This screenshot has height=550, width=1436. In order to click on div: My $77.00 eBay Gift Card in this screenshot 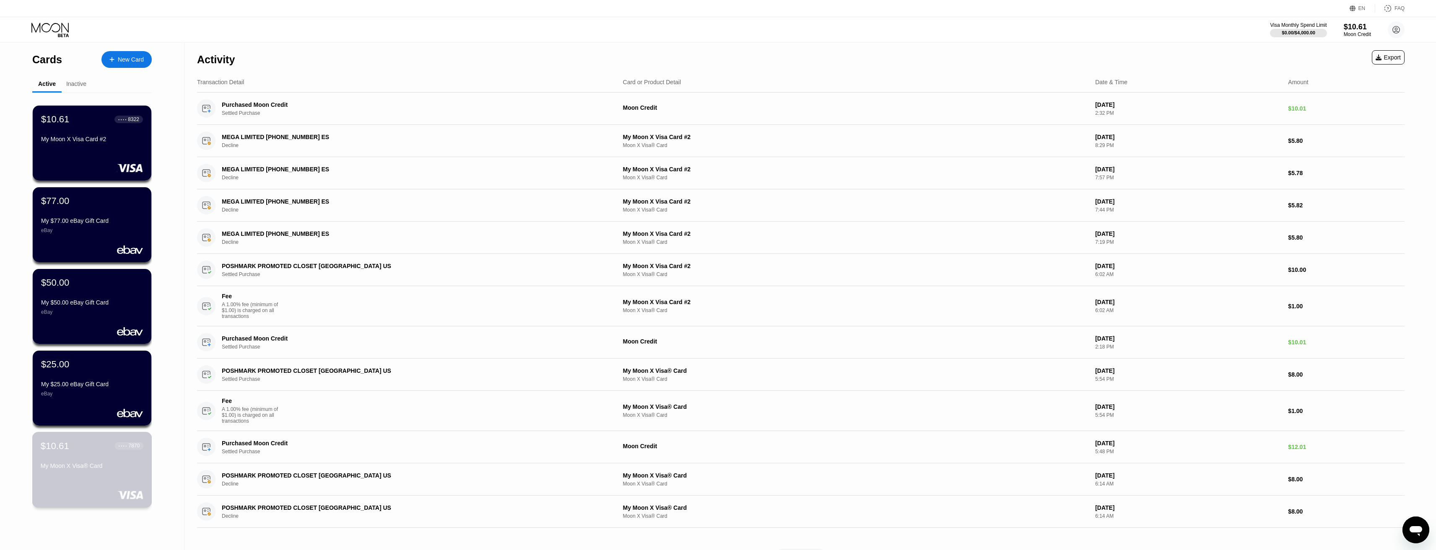, I will do `click(92, 221)`.